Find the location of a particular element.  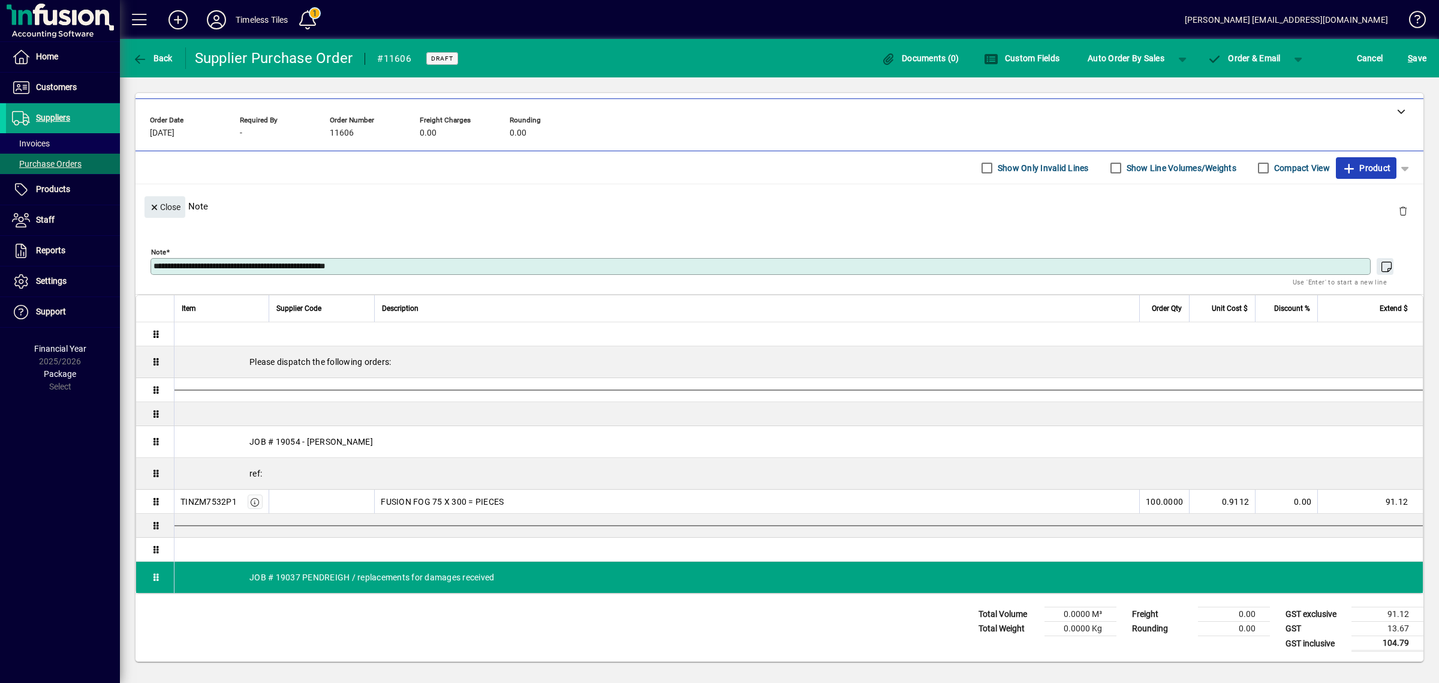

span: Order & Email is located at coordinates (1245, 58).